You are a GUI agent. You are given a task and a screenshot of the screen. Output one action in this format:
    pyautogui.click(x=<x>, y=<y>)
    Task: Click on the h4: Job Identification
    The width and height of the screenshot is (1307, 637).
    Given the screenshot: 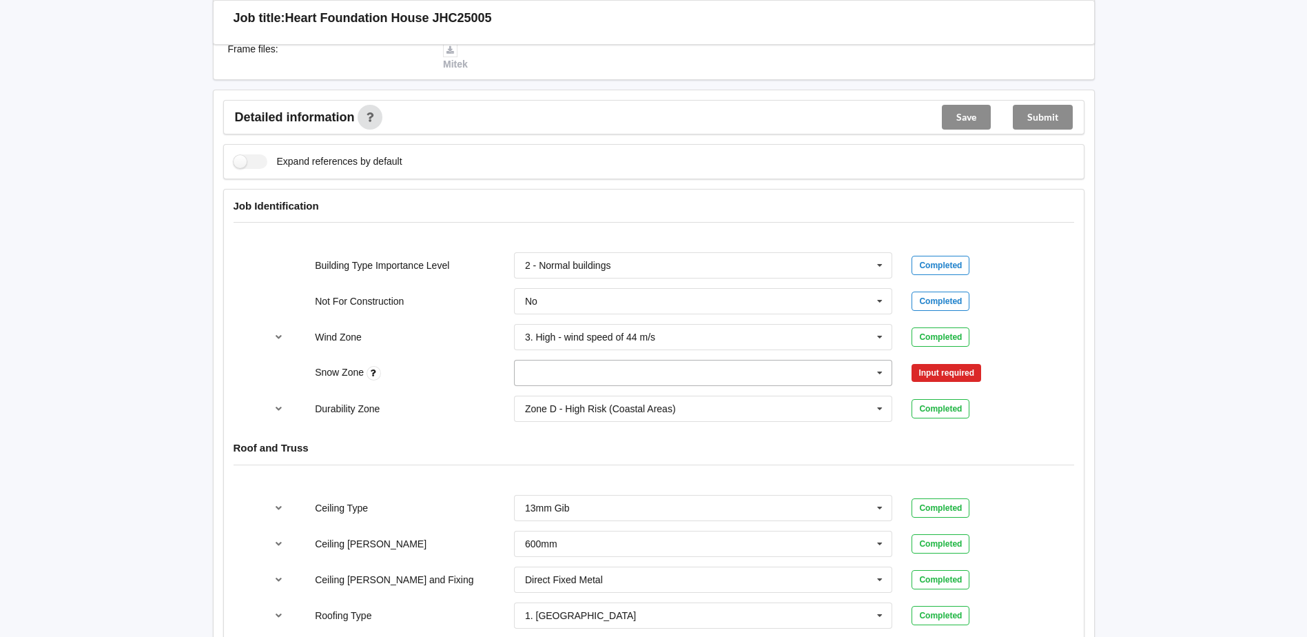 What is the action you would take?
    pyautogui.click(x=654, y=205)
    